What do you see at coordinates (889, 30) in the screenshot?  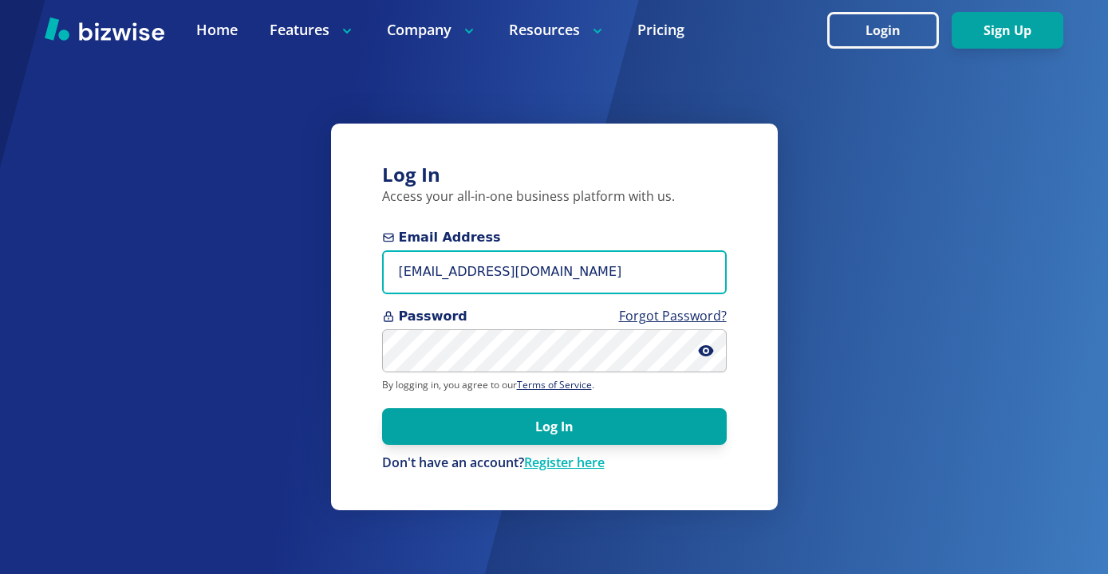 I see `a: Login` at bounding box center [889, 30].